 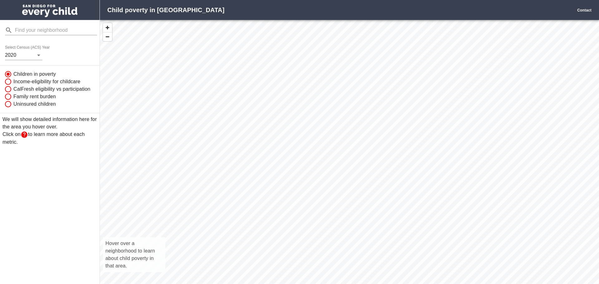 What do you see at coordinates (52, 89) in the screenshot?
I see `span: CalFresh eligibility vs participation` at bounding box center [52, 89].